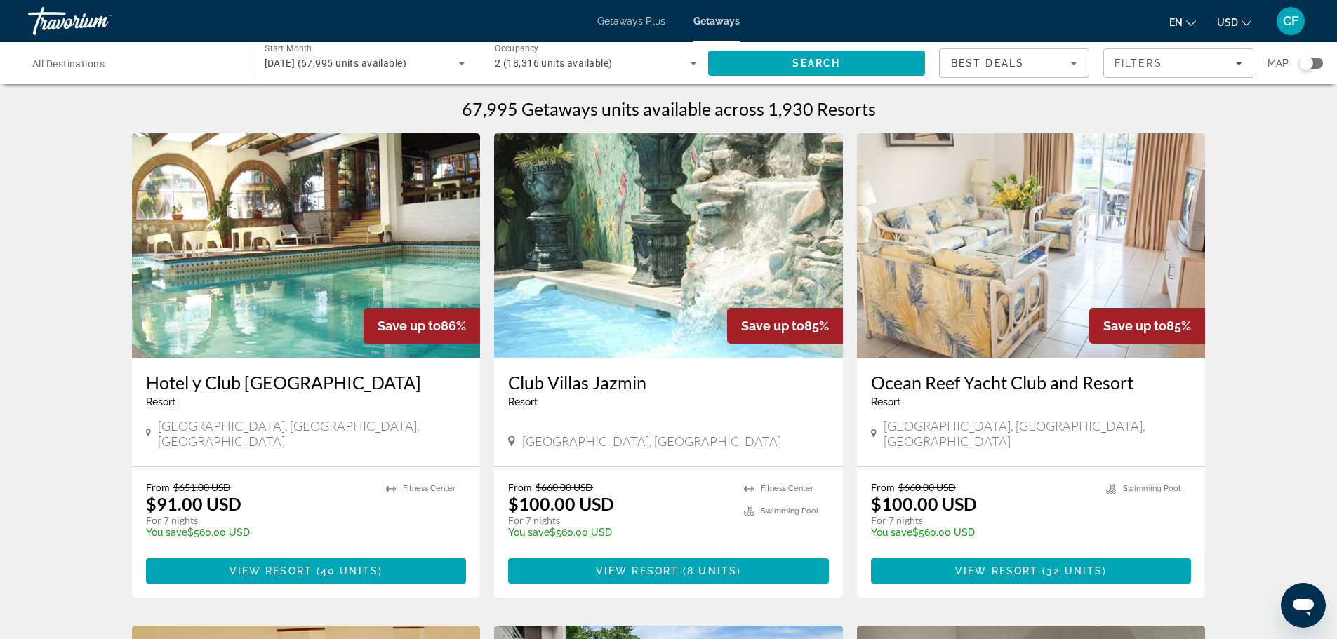 The height and width of the screenshot is (639, 1337). I want to click on button: User Menu, so click(1291, 21).